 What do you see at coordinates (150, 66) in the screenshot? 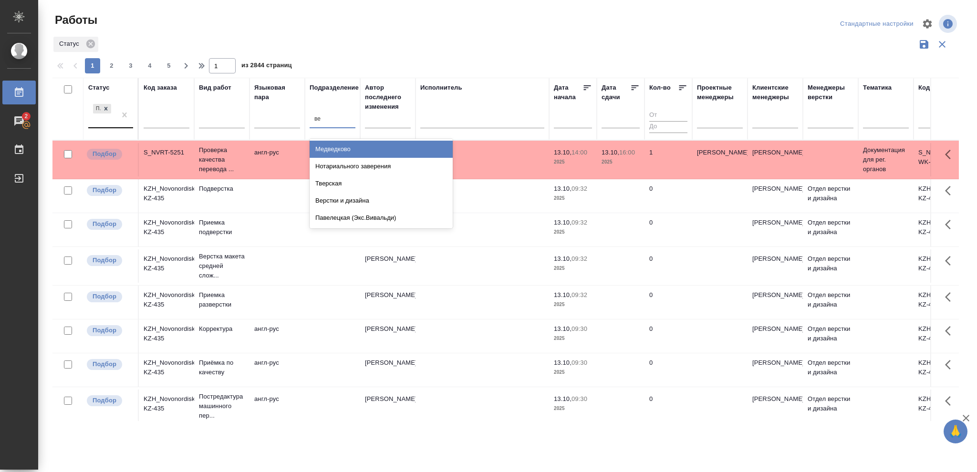
I see `button: 4` at bounding box center [150, 66].